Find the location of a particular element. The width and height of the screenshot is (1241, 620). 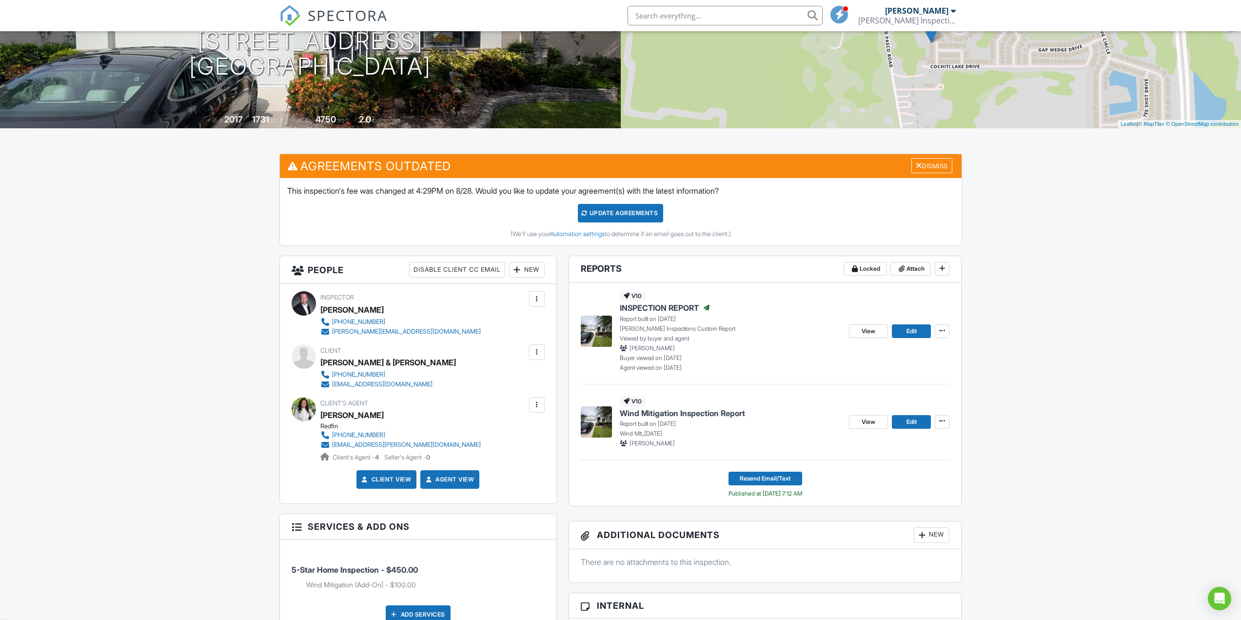

div: Redfin is located at coordinates (404, 426).